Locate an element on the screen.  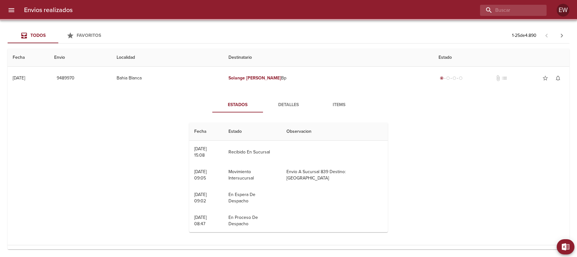
th: Localidad is located at coordinates (167, 57).